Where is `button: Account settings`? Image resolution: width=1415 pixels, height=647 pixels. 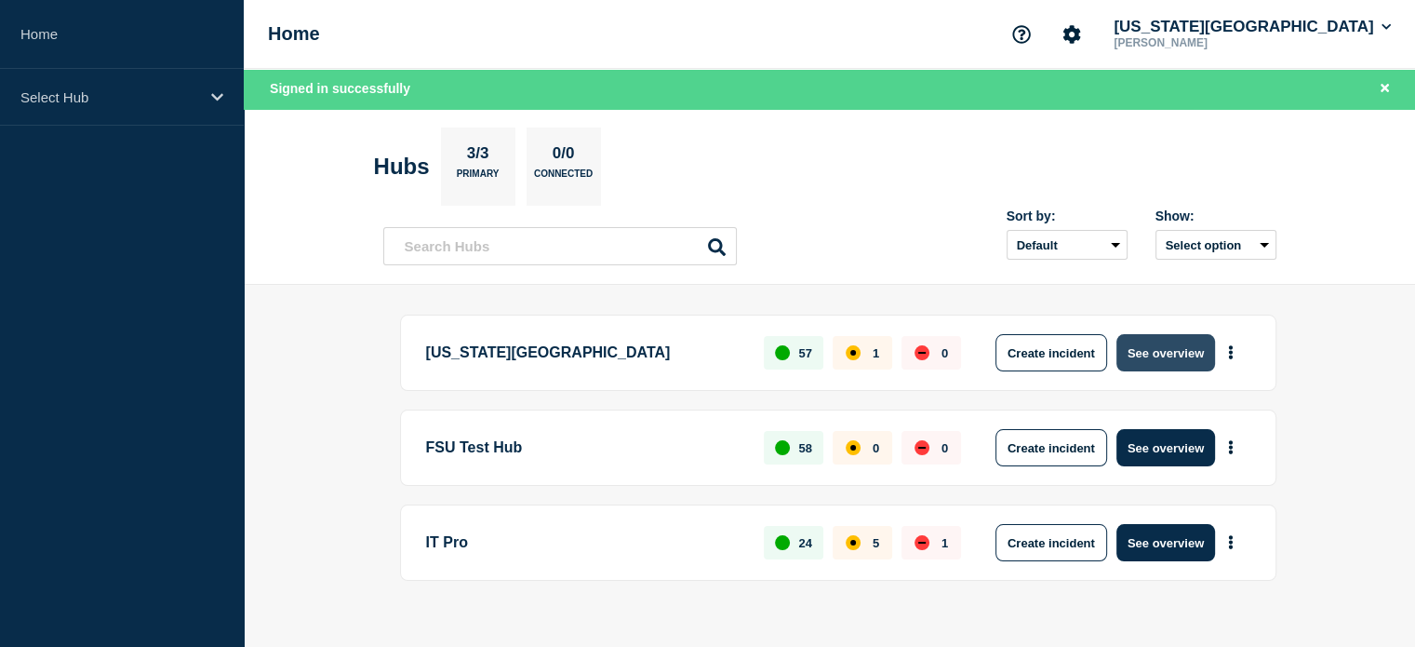 button: Account settings is located at coordinates (1072, 34).